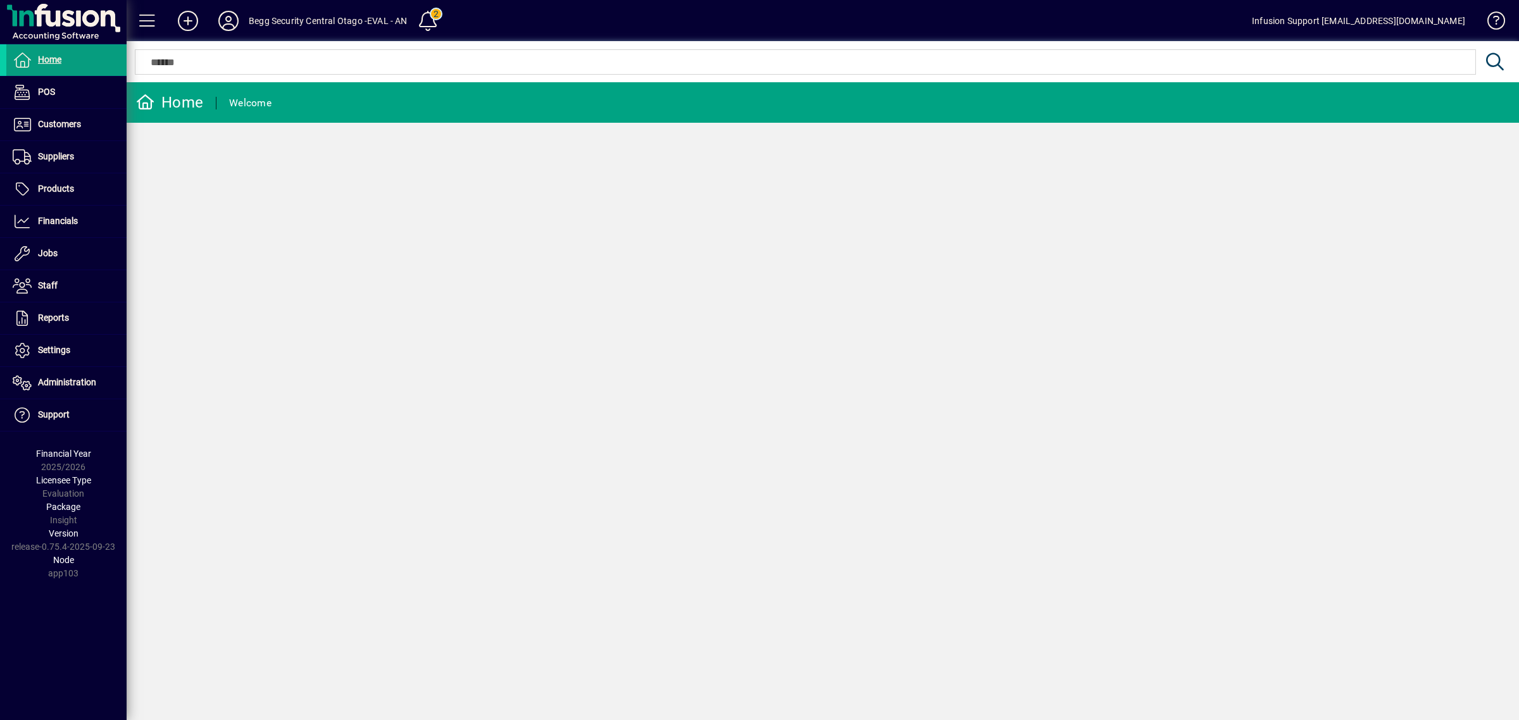 This screenshot has width=1519, height=720. I want to click on span: Products, so click(56, 189).